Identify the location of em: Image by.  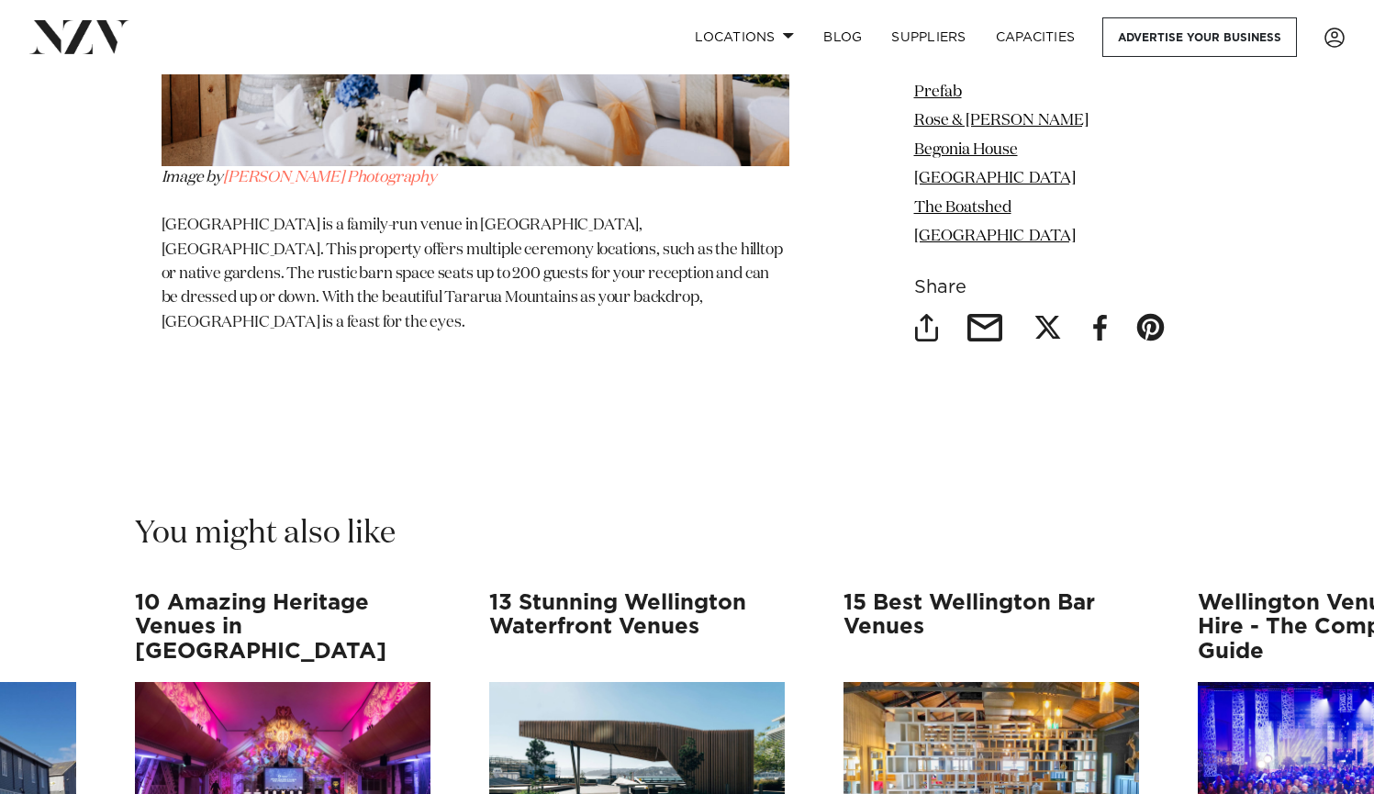
(299, 177).